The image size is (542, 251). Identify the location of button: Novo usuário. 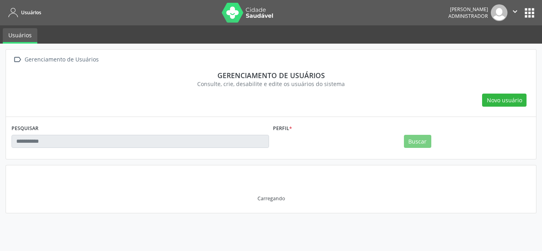
(504, 100).